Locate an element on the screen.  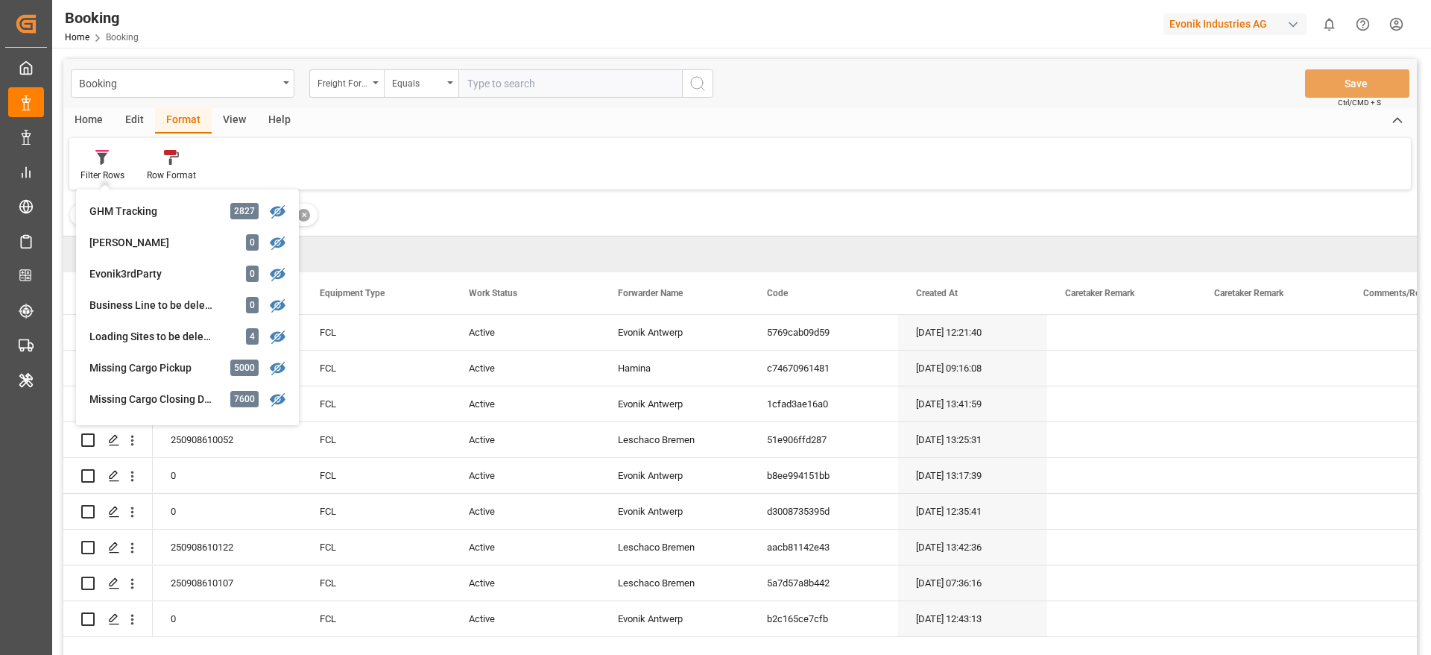
span: Equipment Type is located at coordinates (352, 293).